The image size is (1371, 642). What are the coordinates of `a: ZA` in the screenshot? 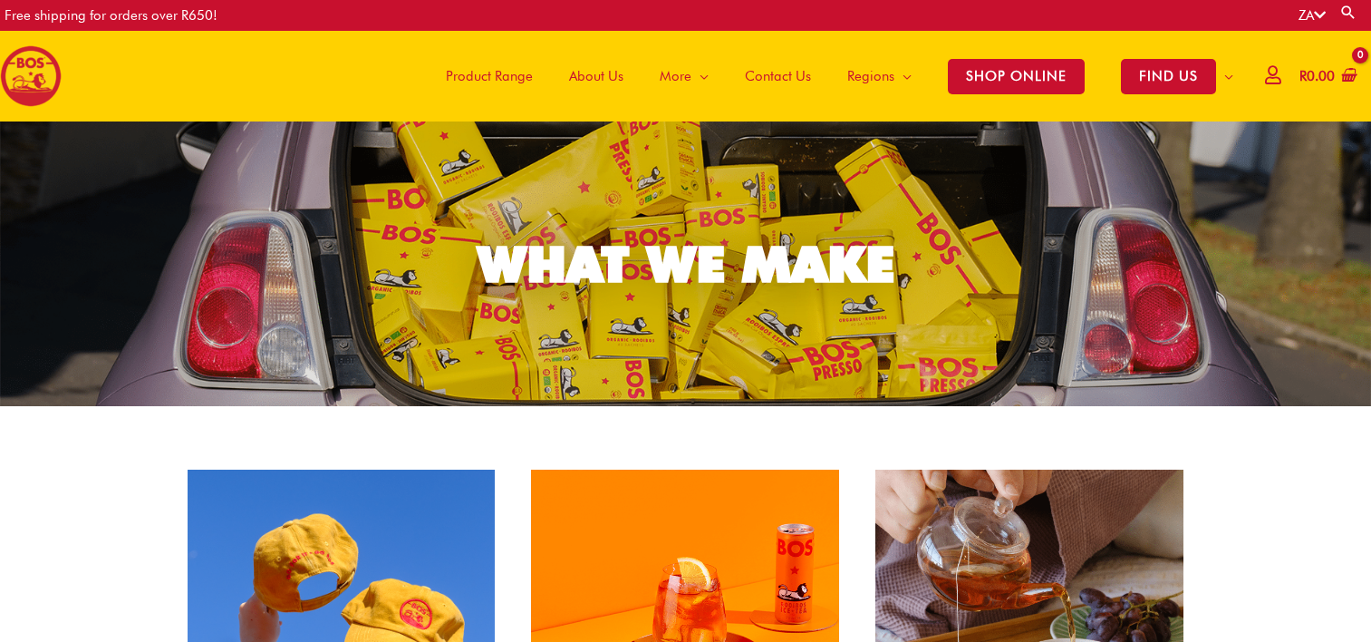 It's located at (1312, 15).